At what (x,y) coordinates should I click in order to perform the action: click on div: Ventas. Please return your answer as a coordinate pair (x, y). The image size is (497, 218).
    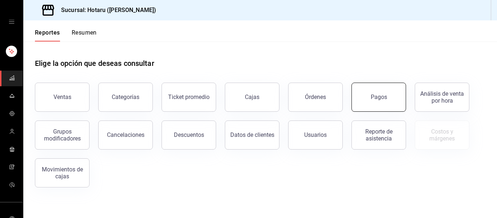
    Looking at the image, I should click on (62, 97).